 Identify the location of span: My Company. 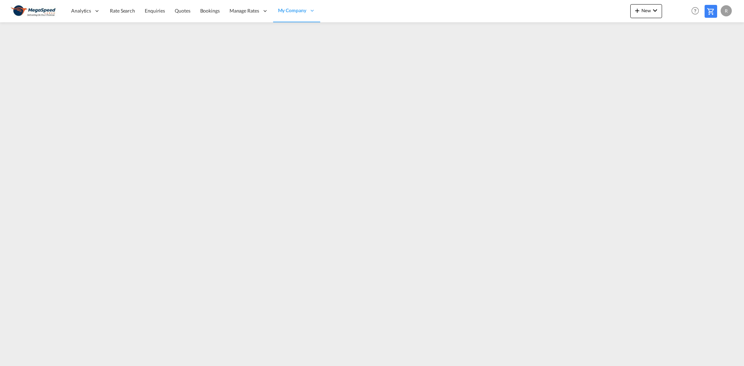
(292, 10).